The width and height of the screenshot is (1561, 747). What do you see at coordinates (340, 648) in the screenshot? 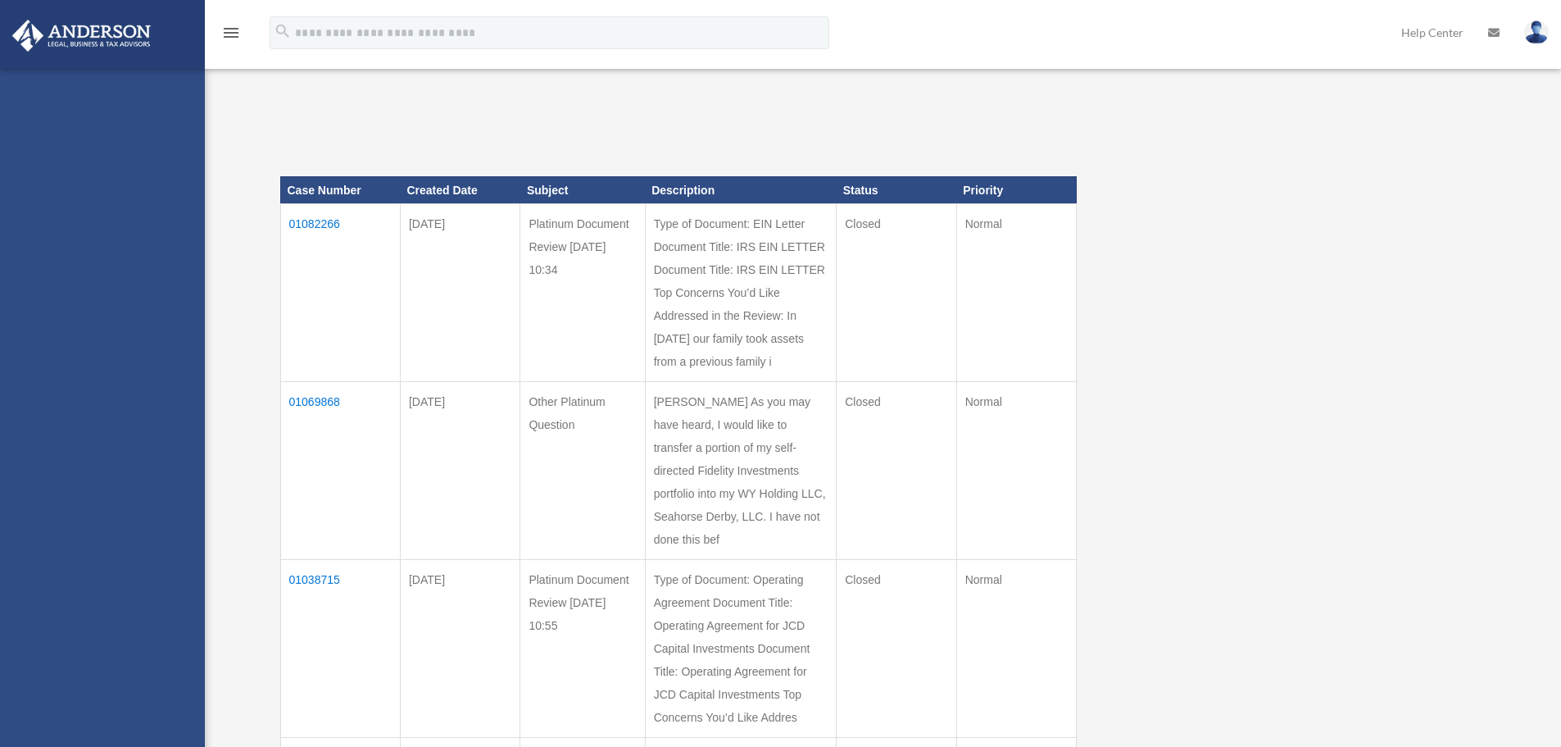
I see `td: 01038715` at bounding box center [340, 648].